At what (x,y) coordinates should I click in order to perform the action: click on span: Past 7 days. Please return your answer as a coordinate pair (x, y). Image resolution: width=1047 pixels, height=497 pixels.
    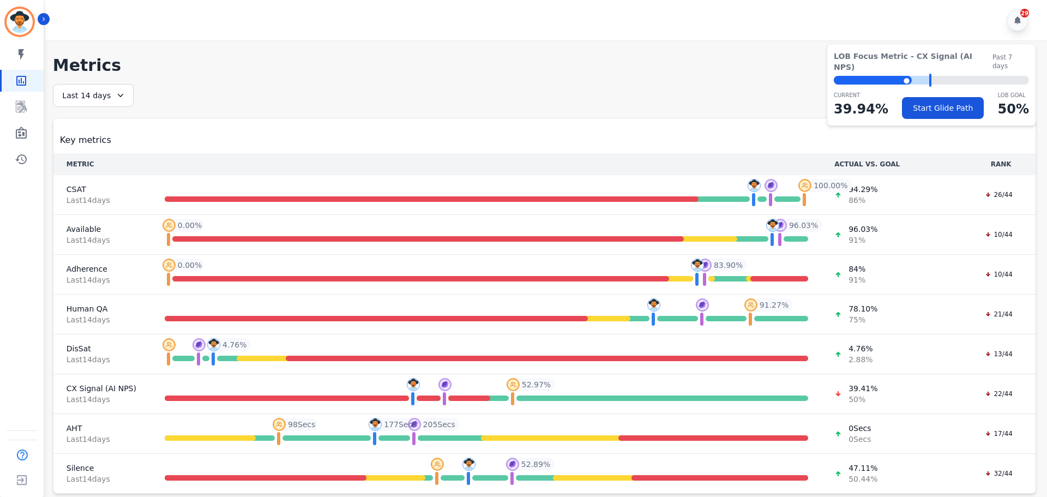
    Looking at the image, I should click on (1011, 62).